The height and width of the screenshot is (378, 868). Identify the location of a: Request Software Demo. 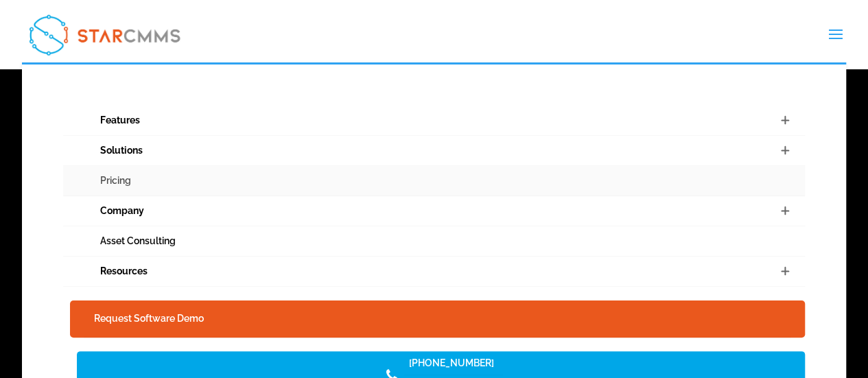
(438, 319).